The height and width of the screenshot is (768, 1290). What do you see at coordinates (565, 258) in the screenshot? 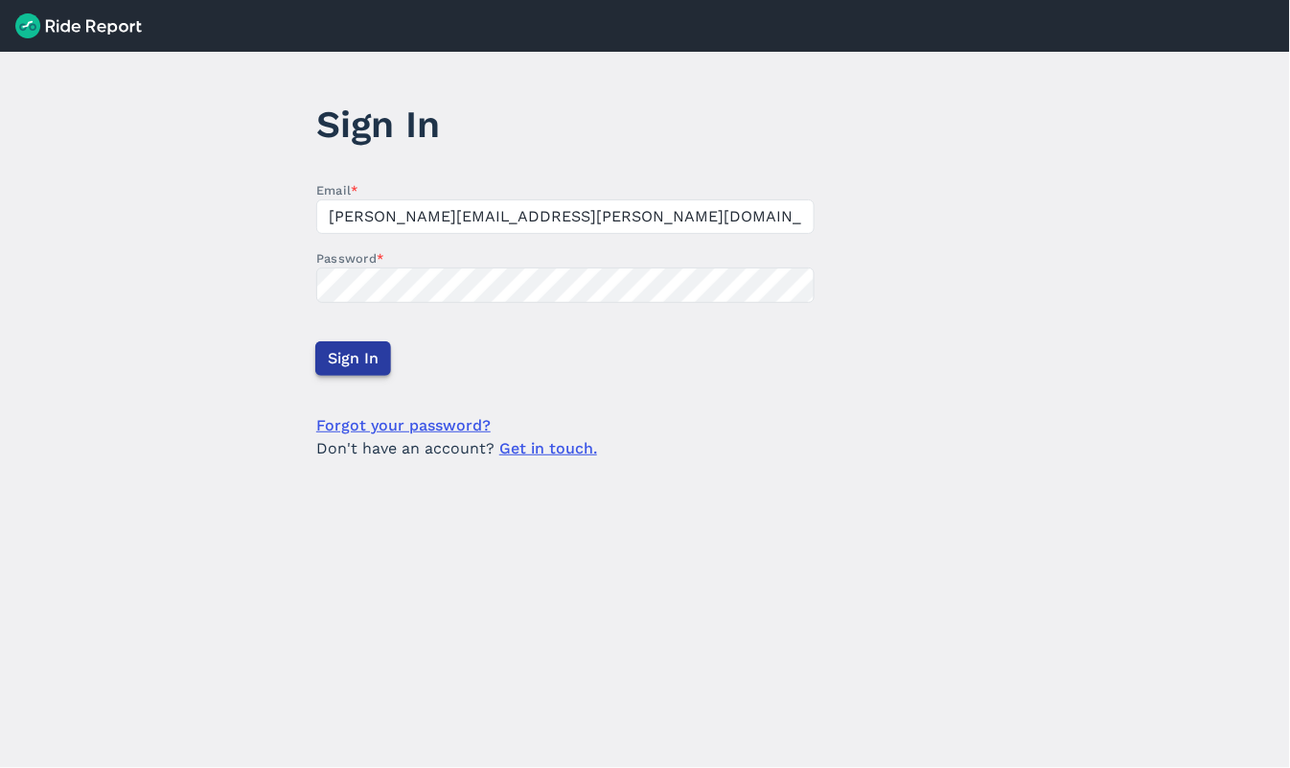
I see `label: Password` at bounding box center [565, 258].